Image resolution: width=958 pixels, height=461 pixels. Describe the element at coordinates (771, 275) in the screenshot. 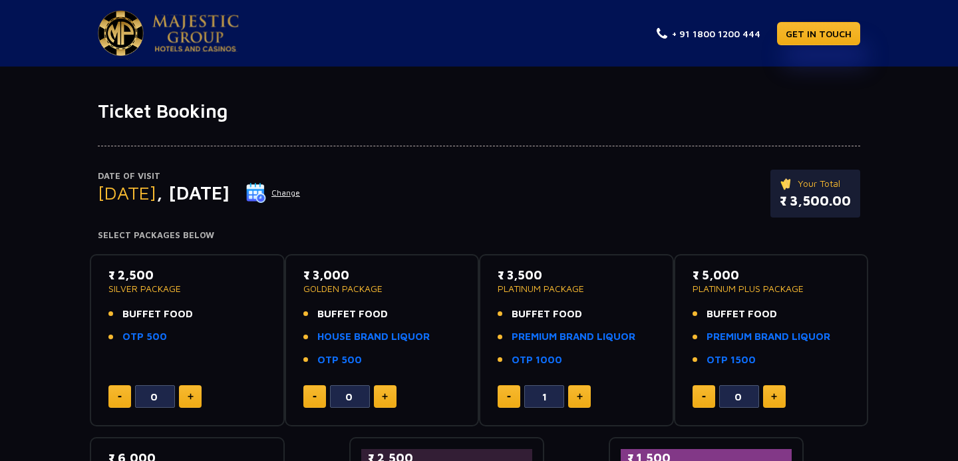

I see `p: ₹ 5,000` at that location.